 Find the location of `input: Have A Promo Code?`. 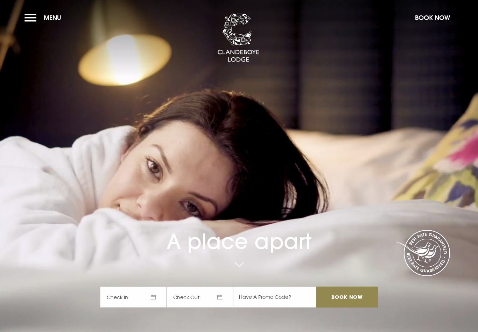

input: Have A Promo Code? is located at coordinates (275, 297).